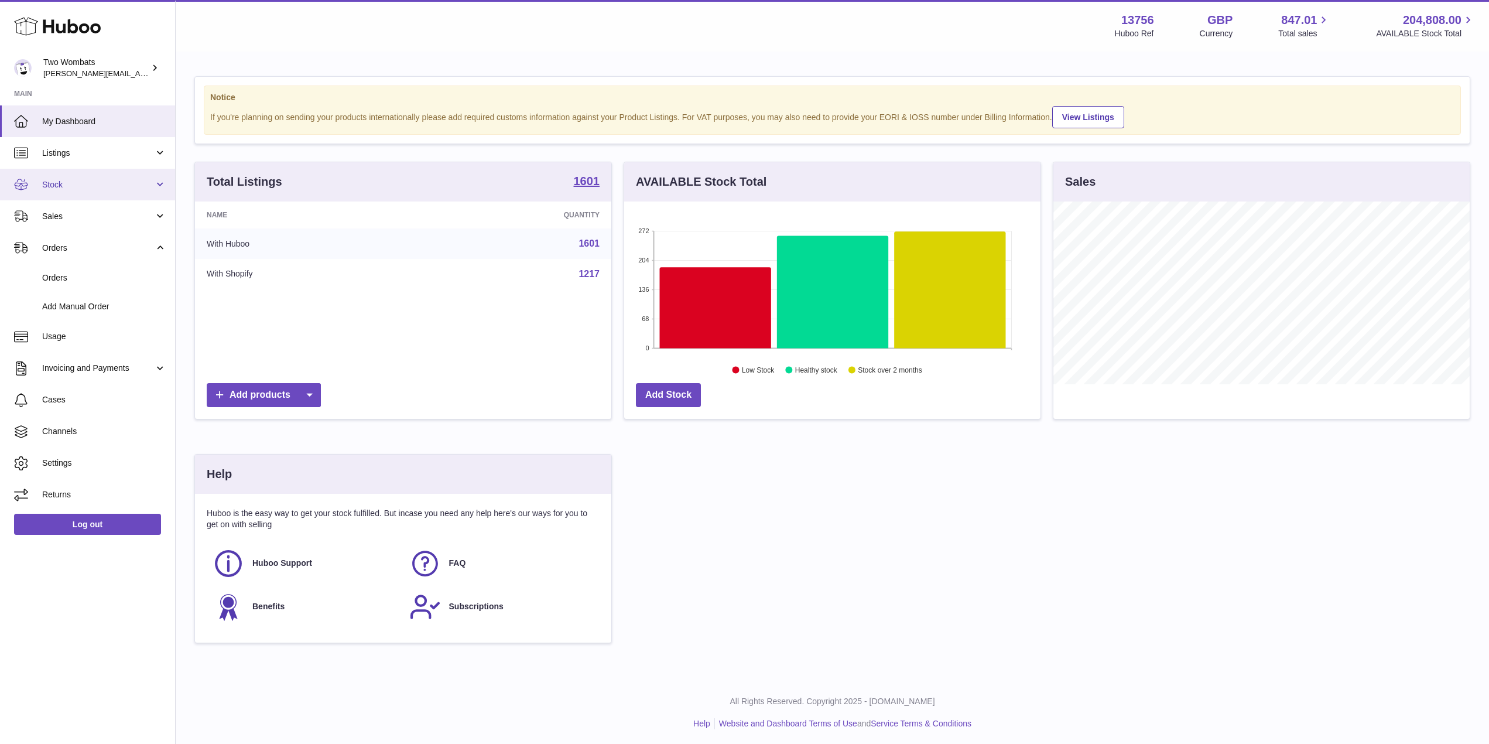  I want to click on strong: GBP, so click(1220, 20).